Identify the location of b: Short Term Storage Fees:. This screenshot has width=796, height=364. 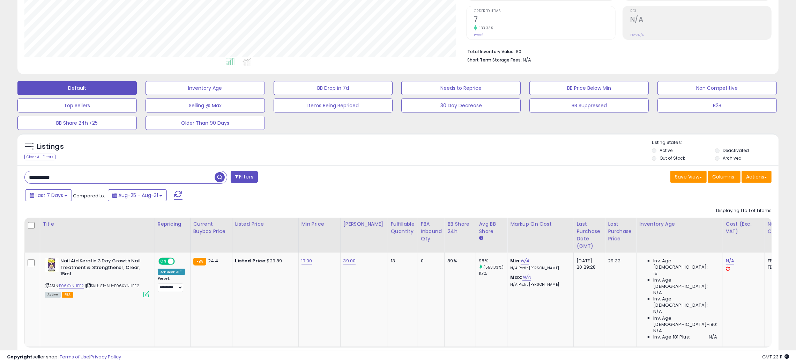
(494, 60).